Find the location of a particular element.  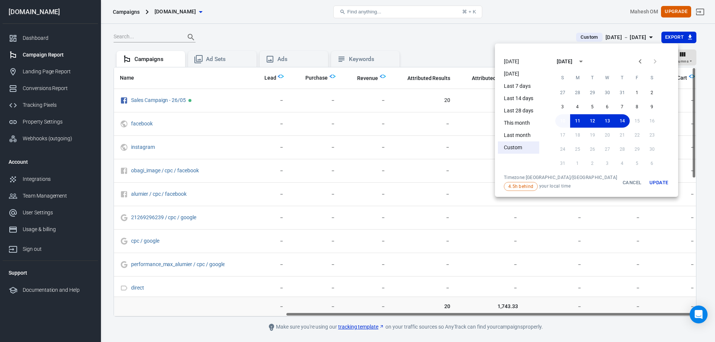

button: 27 is located at coordinates (562, 93).